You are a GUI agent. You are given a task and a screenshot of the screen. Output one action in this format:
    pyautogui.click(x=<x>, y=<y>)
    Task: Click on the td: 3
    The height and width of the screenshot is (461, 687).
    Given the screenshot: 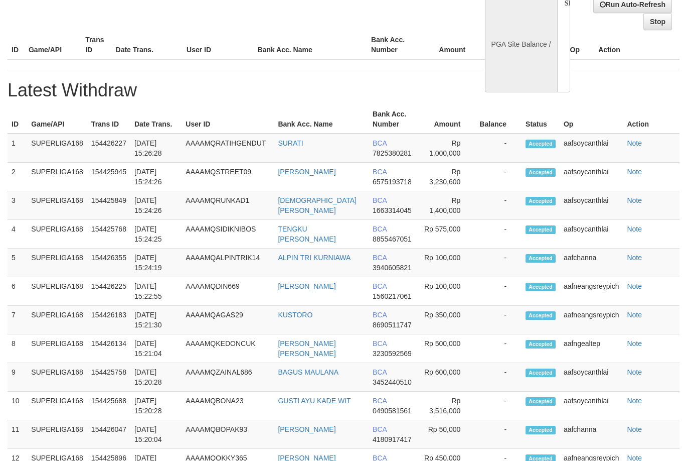 What is the action you would take?
    pyautogui.click(x=17, y=205)
    